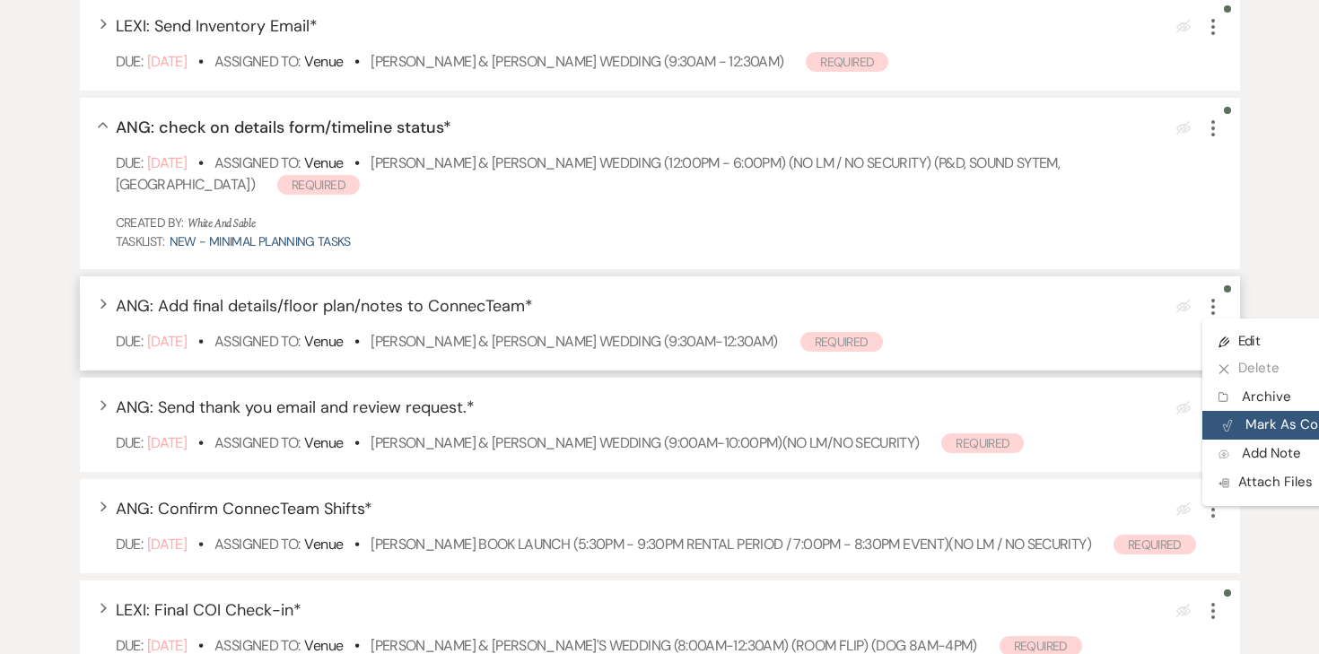 Image resolution: width=1319 pixels, height=654 pixels. What do you see at coordinates (284, 127) in the screenshot?
I see `button: ANG: check on details form/timeline status*` at bounding box center [284, 127].